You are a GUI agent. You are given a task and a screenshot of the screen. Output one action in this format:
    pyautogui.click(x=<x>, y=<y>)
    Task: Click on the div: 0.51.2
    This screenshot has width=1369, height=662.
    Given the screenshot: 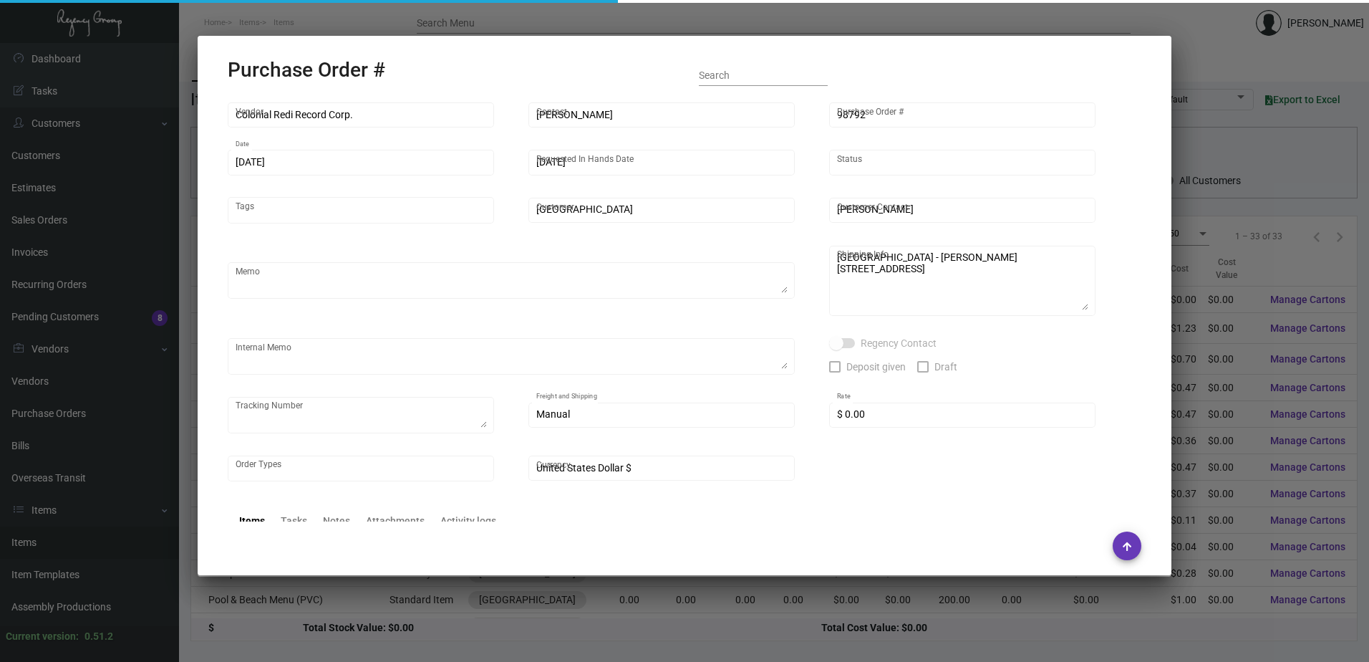 What is the action you would take?
    pyautogui.click(x=99, y=636)
    